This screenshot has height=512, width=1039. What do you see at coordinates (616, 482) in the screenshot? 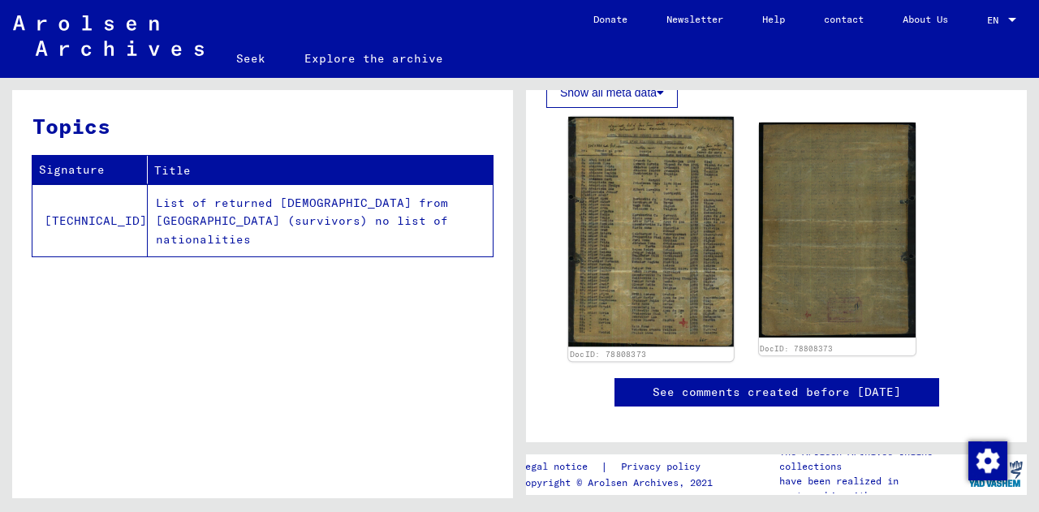
I see `font: Copyright © Arolsen Archives, 2021` at bounding box center [616, 482].